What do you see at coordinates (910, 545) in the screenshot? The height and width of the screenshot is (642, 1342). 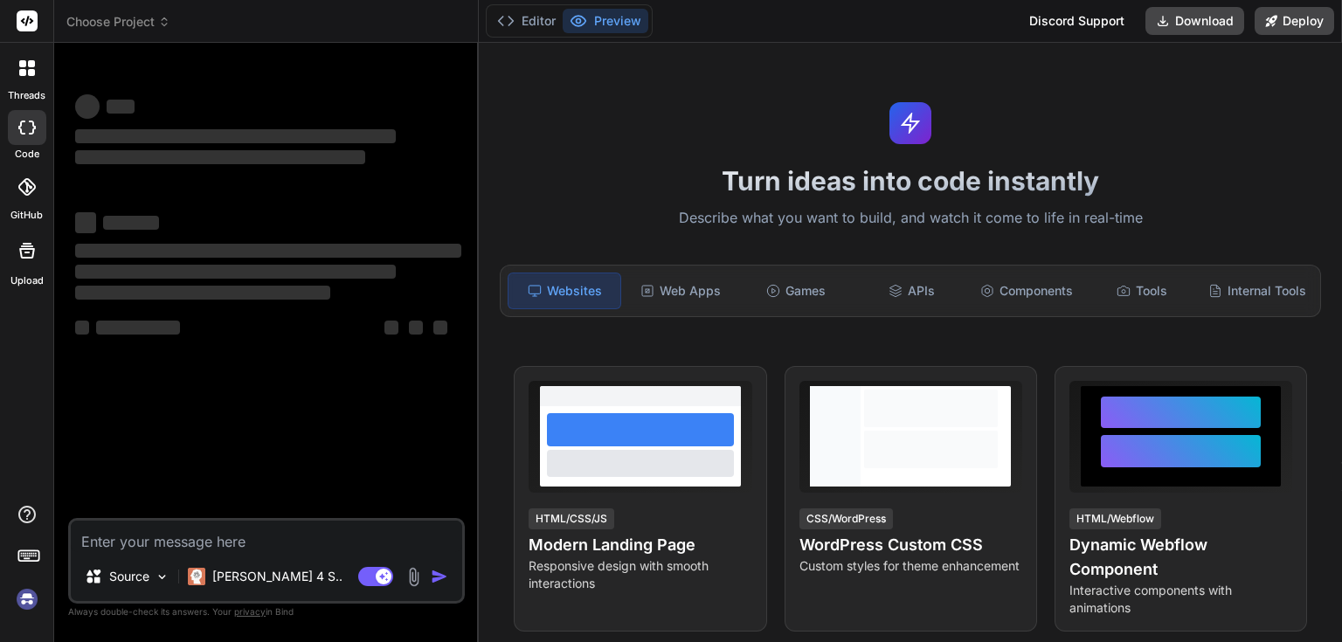 I see `h4: WordPress Custom CSS` at bounding box center [910, 545].